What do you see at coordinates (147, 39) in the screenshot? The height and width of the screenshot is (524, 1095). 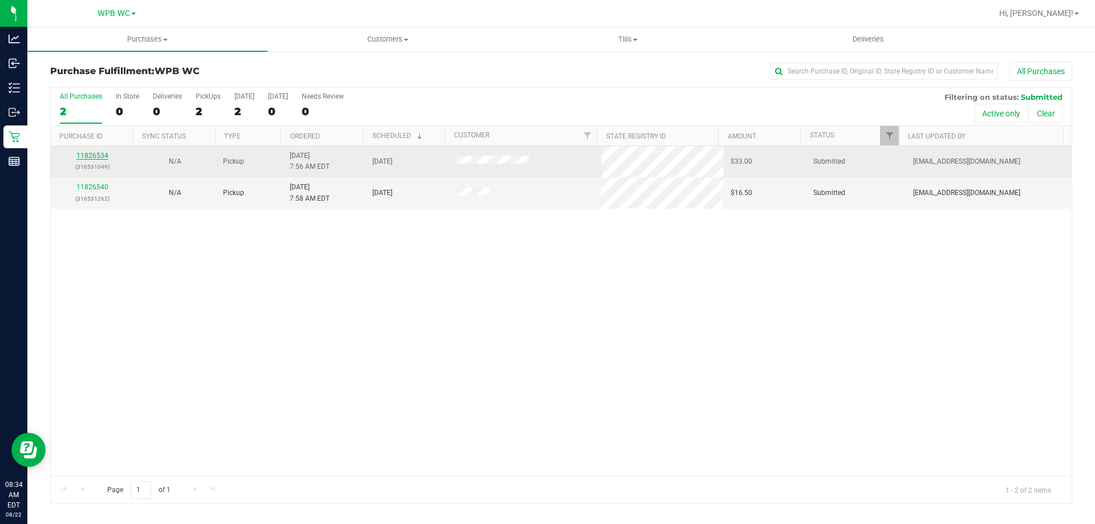 I see `a: Purchases` at bounding box center [147, 39].